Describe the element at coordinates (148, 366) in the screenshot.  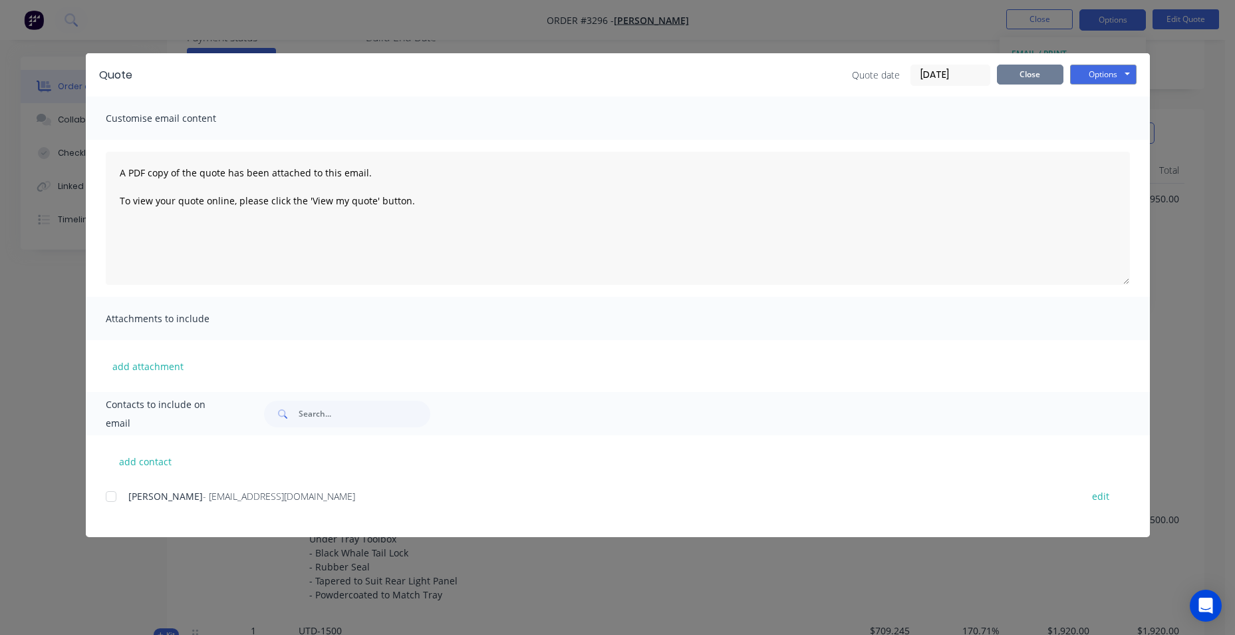
I see `button: add attachment` at that location.